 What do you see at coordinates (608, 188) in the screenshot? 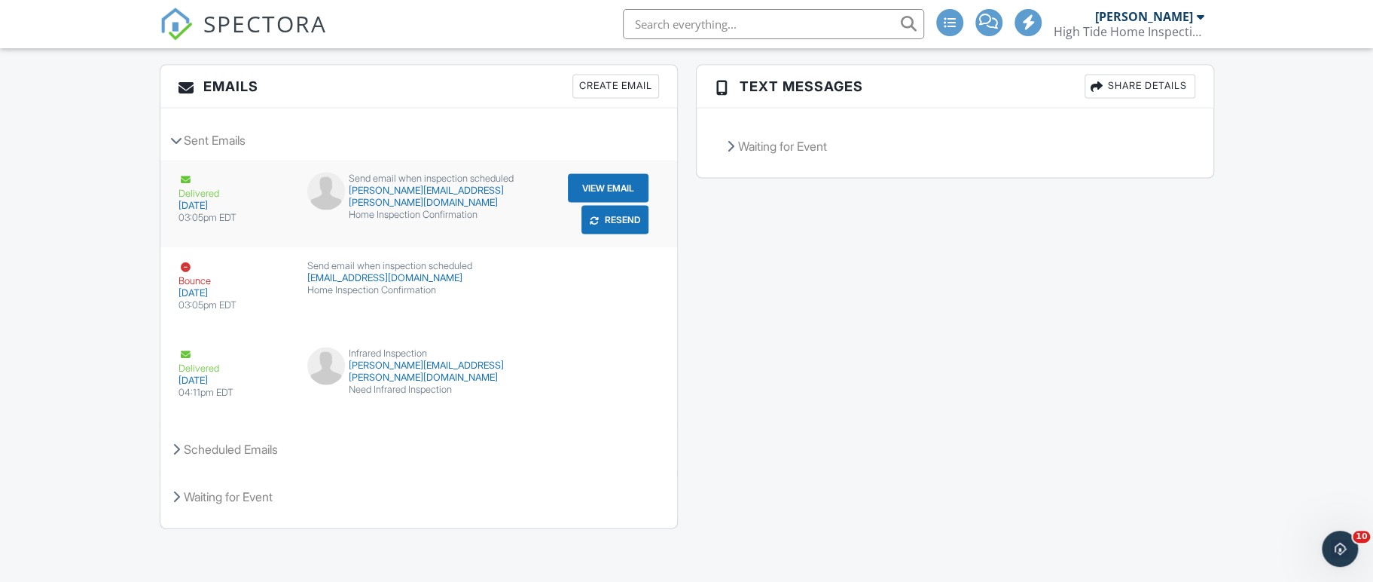
I see `a: View Email` at bounding box center [608, 188].